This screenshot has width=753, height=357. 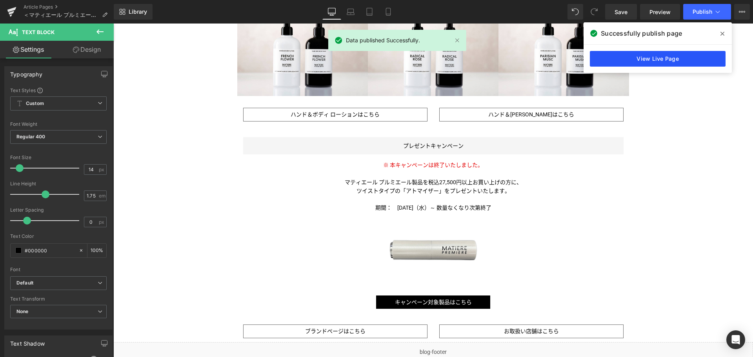 I want to click on div: Text Color, so click(x=58, y=236).